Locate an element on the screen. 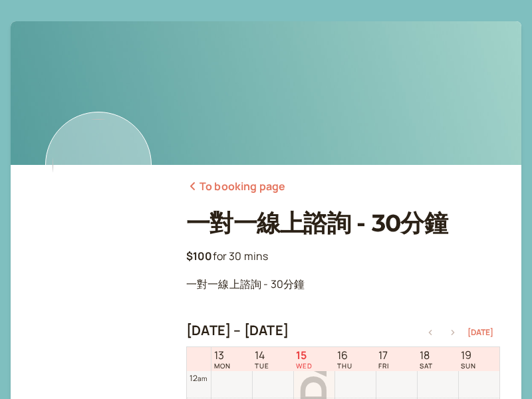 The width and height of the screenshot is (532, 399). a: October 15, 2025 is located at coordinates (304, 359).